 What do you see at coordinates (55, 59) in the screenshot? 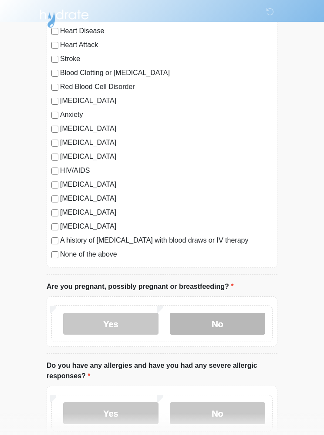
I see `input: Stroke` at bounding box center [55, 59].